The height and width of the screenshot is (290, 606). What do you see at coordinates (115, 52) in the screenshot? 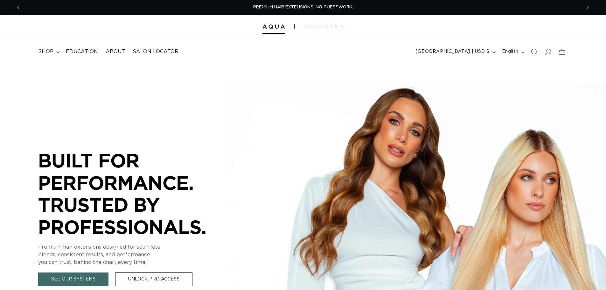
I see `a: About` at bounding box center [115, 52].